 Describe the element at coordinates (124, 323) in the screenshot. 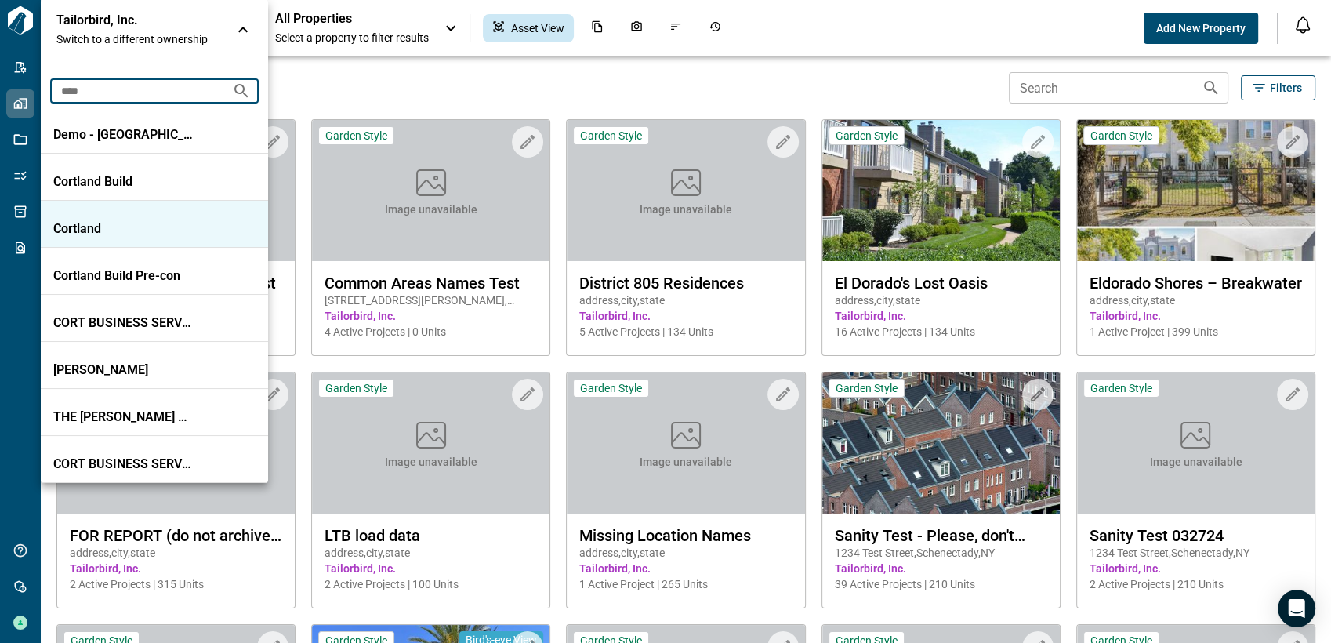

I see `p: CORT BUSINESS SERVICES CORP.` at that location.